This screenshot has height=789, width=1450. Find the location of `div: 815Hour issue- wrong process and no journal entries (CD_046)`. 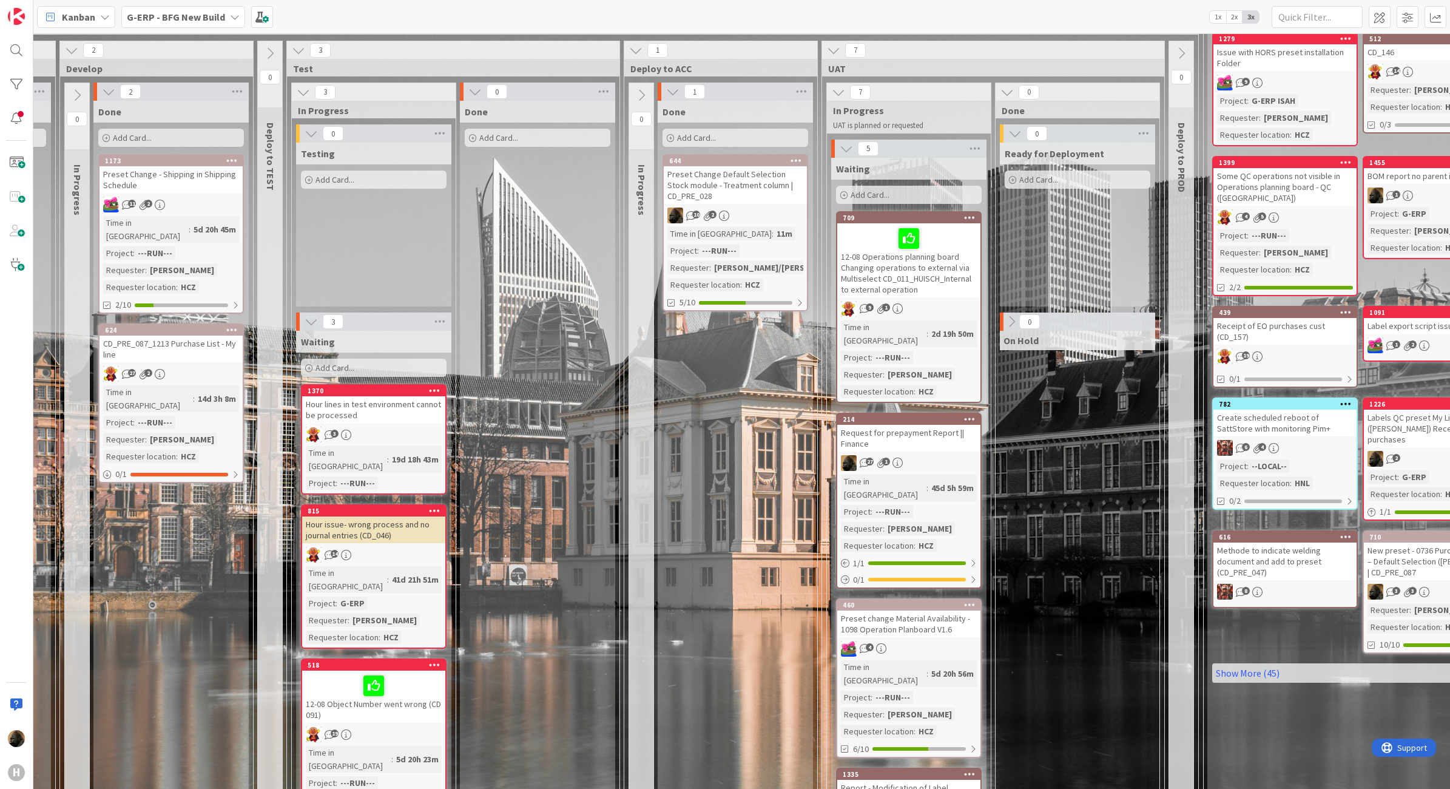

div: 815Hour issue- wrong process and no journal entries (CD_046) is located at coordinates (374, 524).